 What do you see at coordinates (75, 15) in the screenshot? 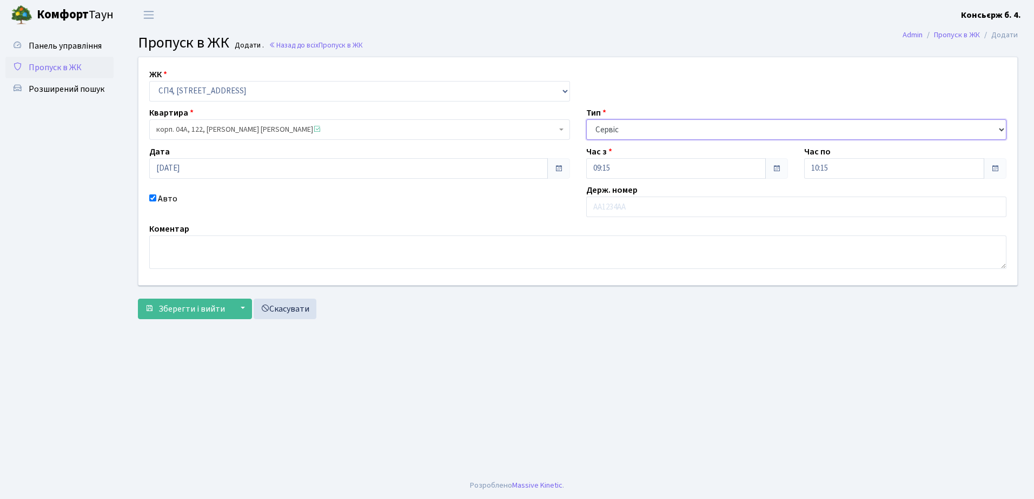
I see `span: Таун` at bounding box center [75, 15].